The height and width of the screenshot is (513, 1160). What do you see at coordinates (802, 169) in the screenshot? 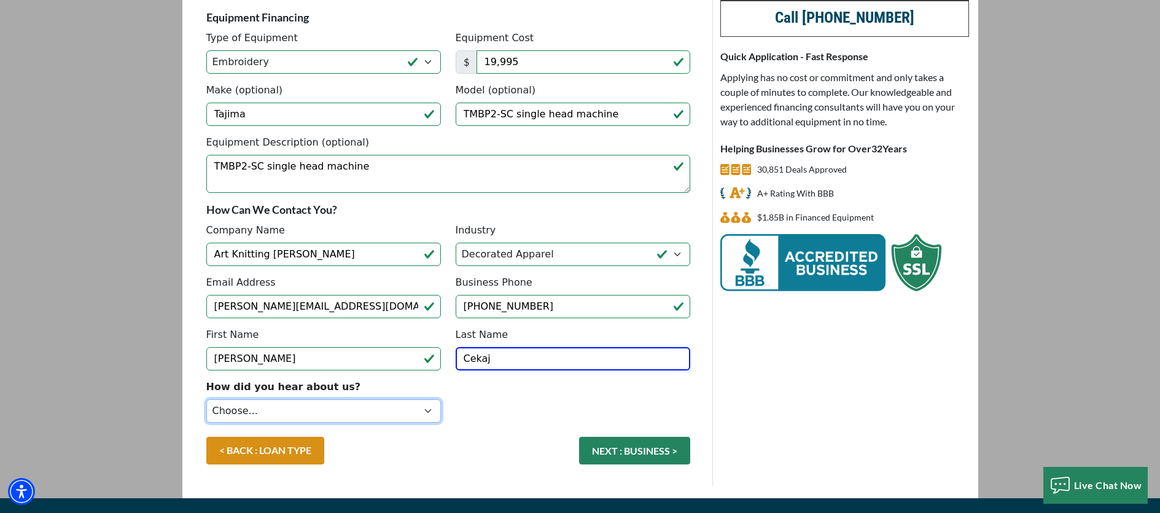
I see `p: 30,851 Deals Approved` at bounding box center [802, 169].